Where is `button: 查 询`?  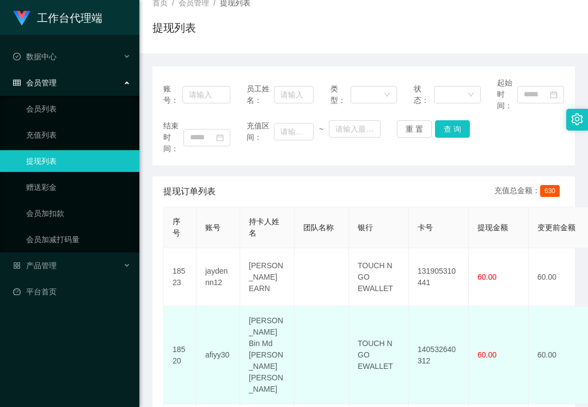
button: 查 询 is located at coordinates (452, 129).